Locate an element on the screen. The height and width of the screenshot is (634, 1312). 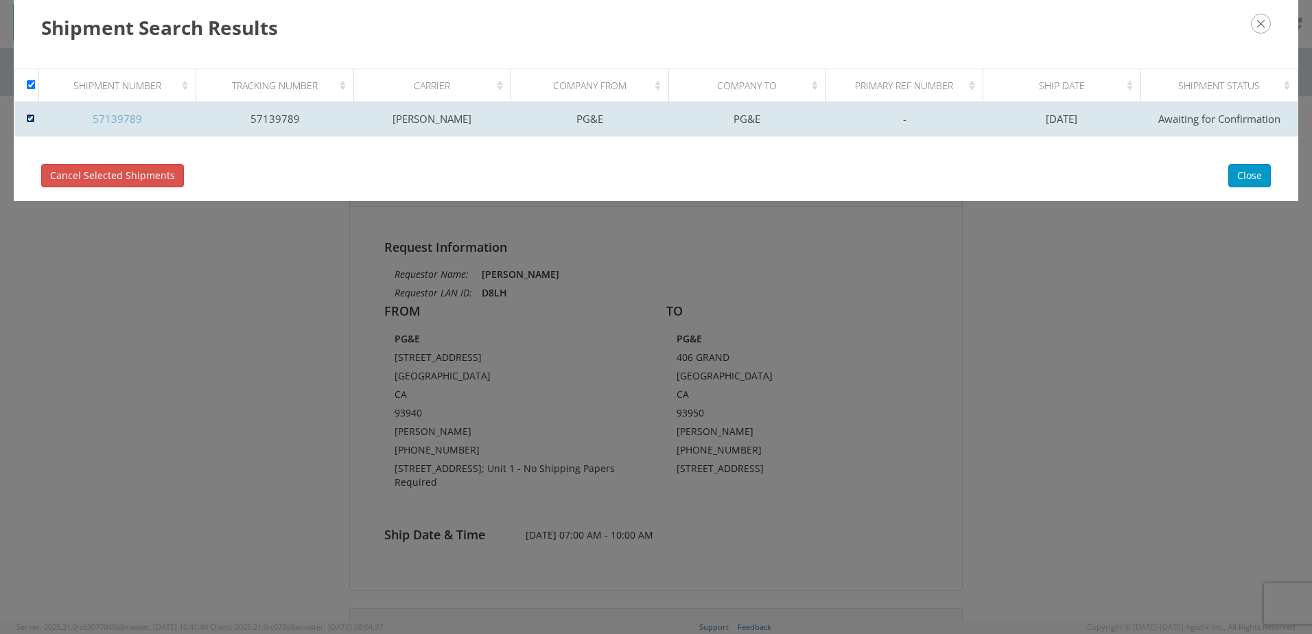
div: Tracking Number is located at coordinates (279, 86).